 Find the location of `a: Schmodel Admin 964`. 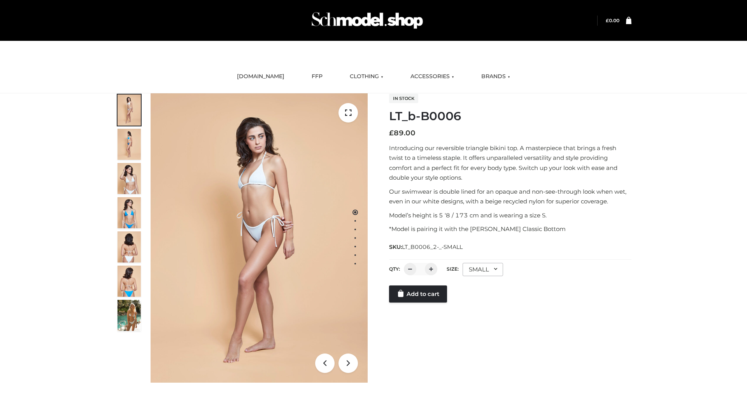

a: Schmodel Admin 964 is located at coordinates (367, 20).